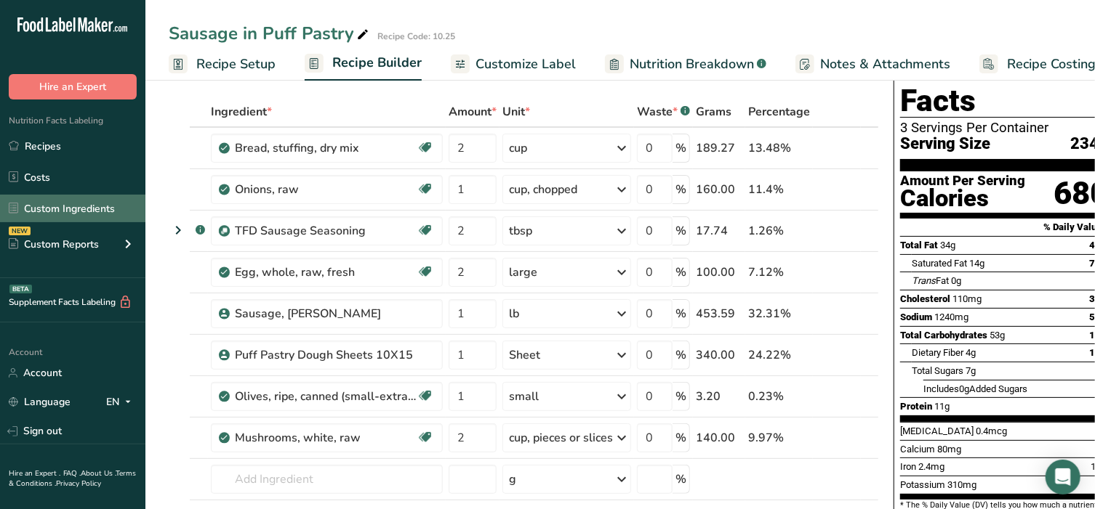  I want to click on span: Fat, so click(930, 281).